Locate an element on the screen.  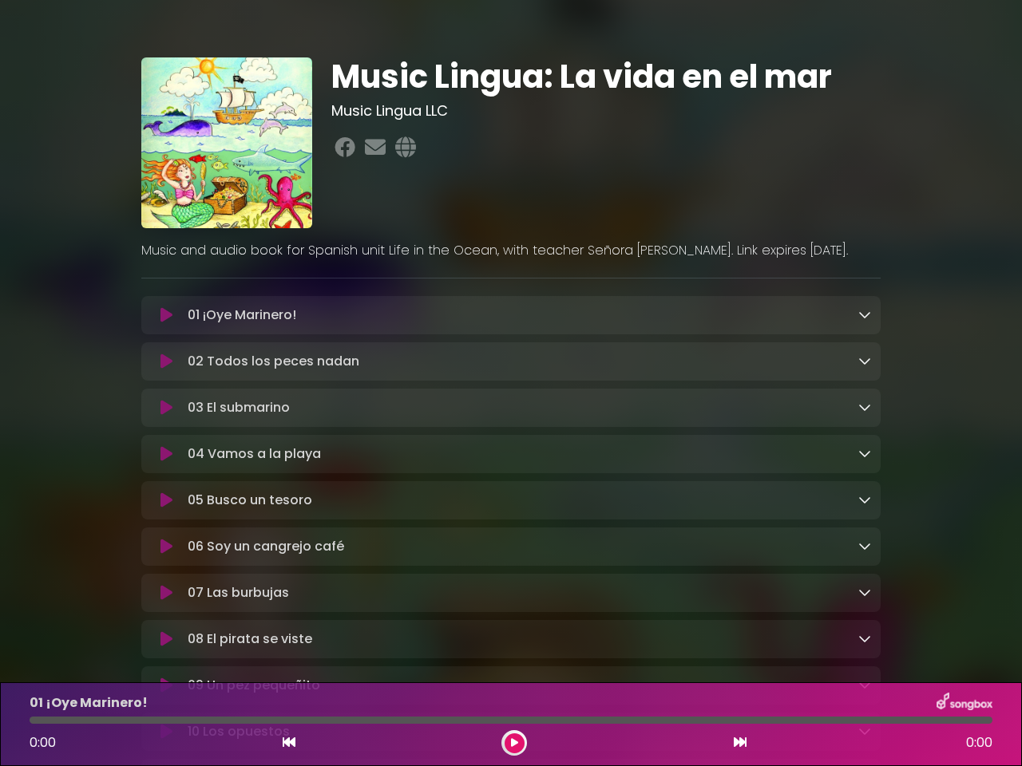
p: 08 El pirata se viste is located at coordinates (250, 639).